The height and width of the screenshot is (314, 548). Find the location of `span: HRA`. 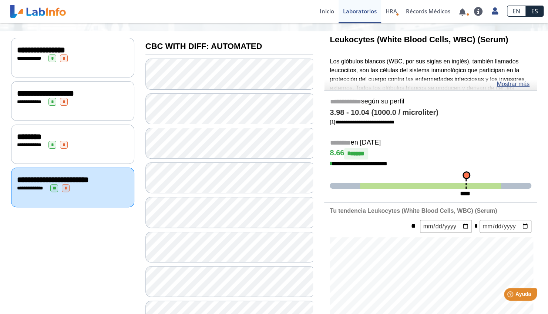

span: HRA is located at coordinates (391, 11).